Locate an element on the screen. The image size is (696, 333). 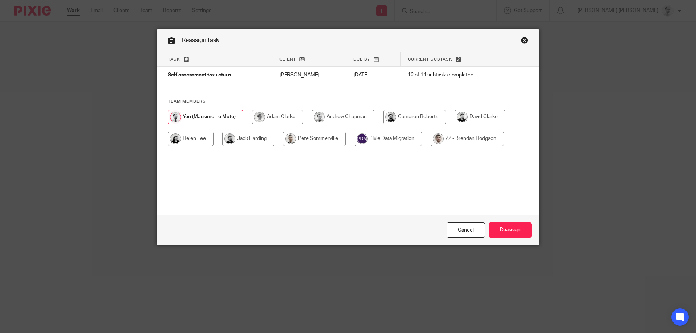
span: Client is located at coordinates (288, 59).